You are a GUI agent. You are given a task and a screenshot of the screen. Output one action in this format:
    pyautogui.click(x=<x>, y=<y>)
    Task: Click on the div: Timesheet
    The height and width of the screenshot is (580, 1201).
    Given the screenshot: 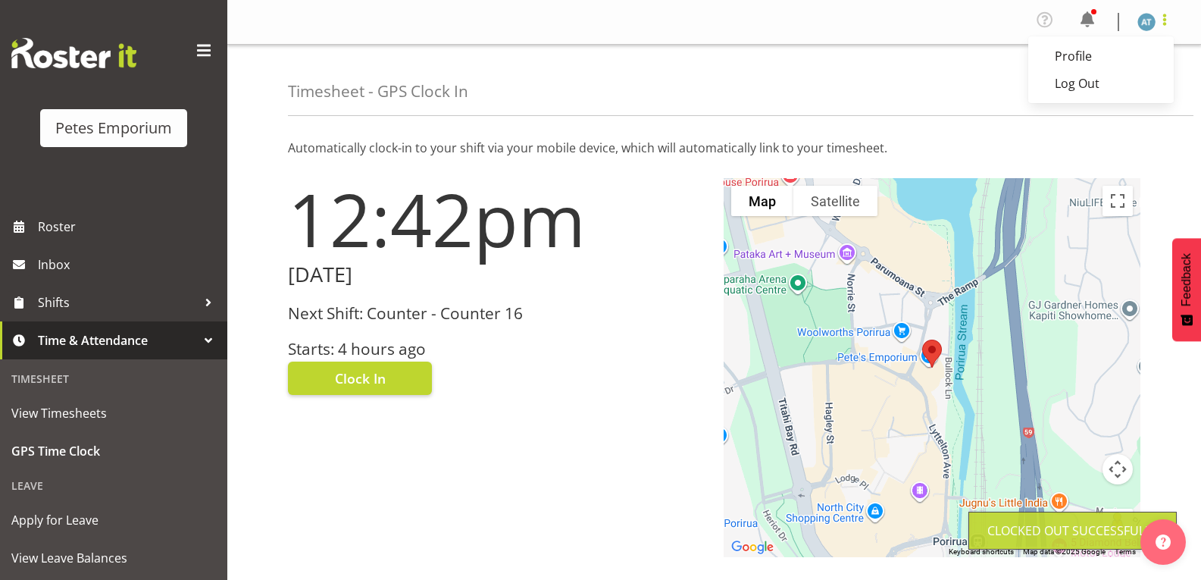 What is the action you would take?
    pyautogui.click(x=114, y=378)
    